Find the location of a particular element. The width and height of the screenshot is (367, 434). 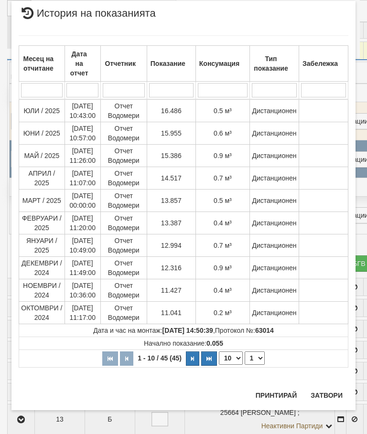

span: 1 - 10 / 45 (45) is located at coordinates (160, 358).